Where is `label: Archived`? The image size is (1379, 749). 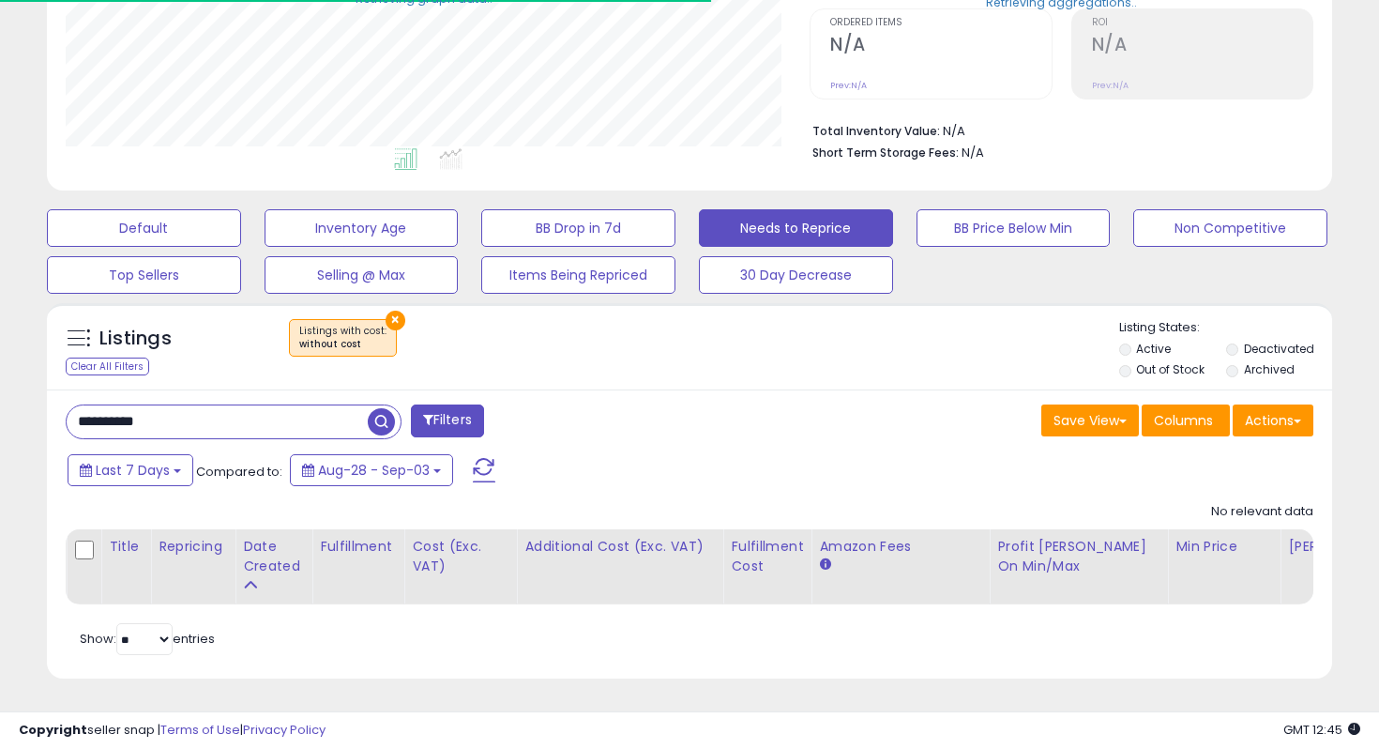 label: Archived is located at coordinates (1269, 369).